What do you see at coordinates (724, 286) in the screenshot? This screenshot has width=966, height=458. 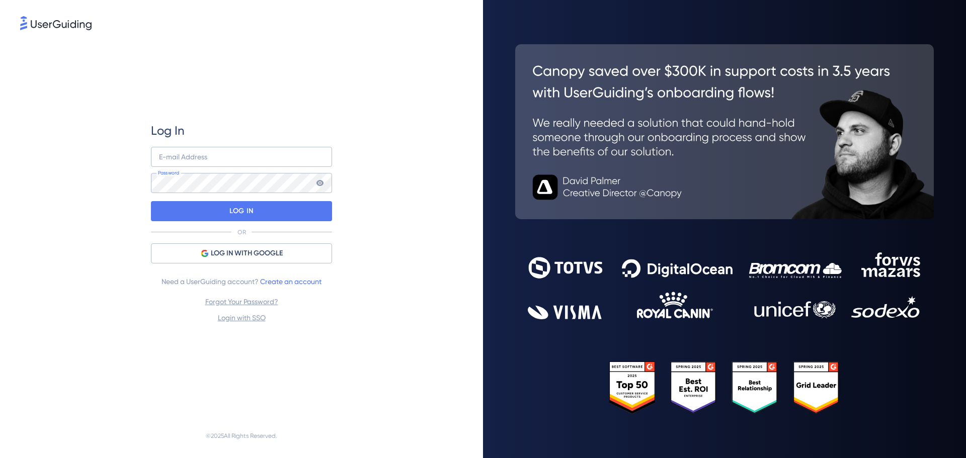 I see `img: 9302ce2ac39453076f5bc0f2f2ca889b.svg` at bounding box center [724, 286].